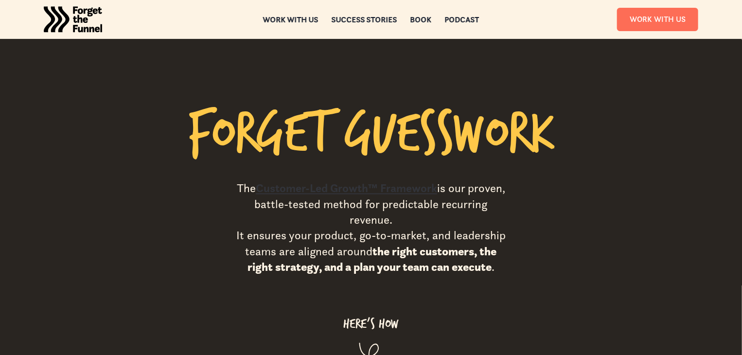 This screenshot has height=355, width=742. I want to click on a: Book, so click(421, 19).